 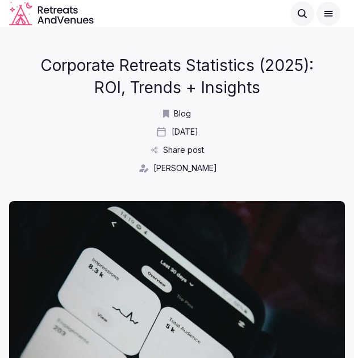 What do you see at coordinates (183, 150) in the screenshot?
I see `span: Share post` at bounding box center [183, 150].